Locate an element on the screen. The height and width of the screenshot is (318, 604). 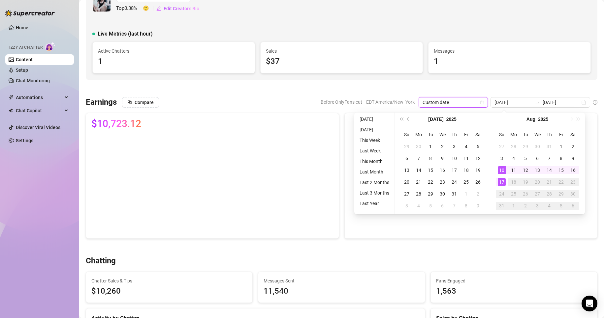
span: edit is located at coordinates (159, 9).